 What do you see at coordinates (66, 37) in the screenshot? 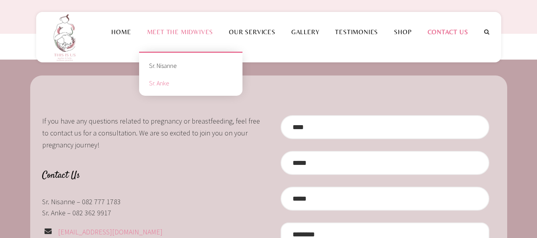
I see `img: This is us practice` at bounding box center [66, 37].